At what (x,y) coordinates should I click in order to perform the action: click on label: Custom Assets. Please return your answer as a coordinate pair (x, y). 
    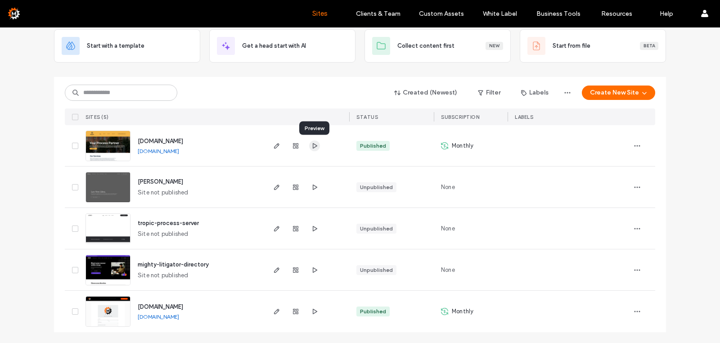
    Looking at the image, I should click on (441, 14).